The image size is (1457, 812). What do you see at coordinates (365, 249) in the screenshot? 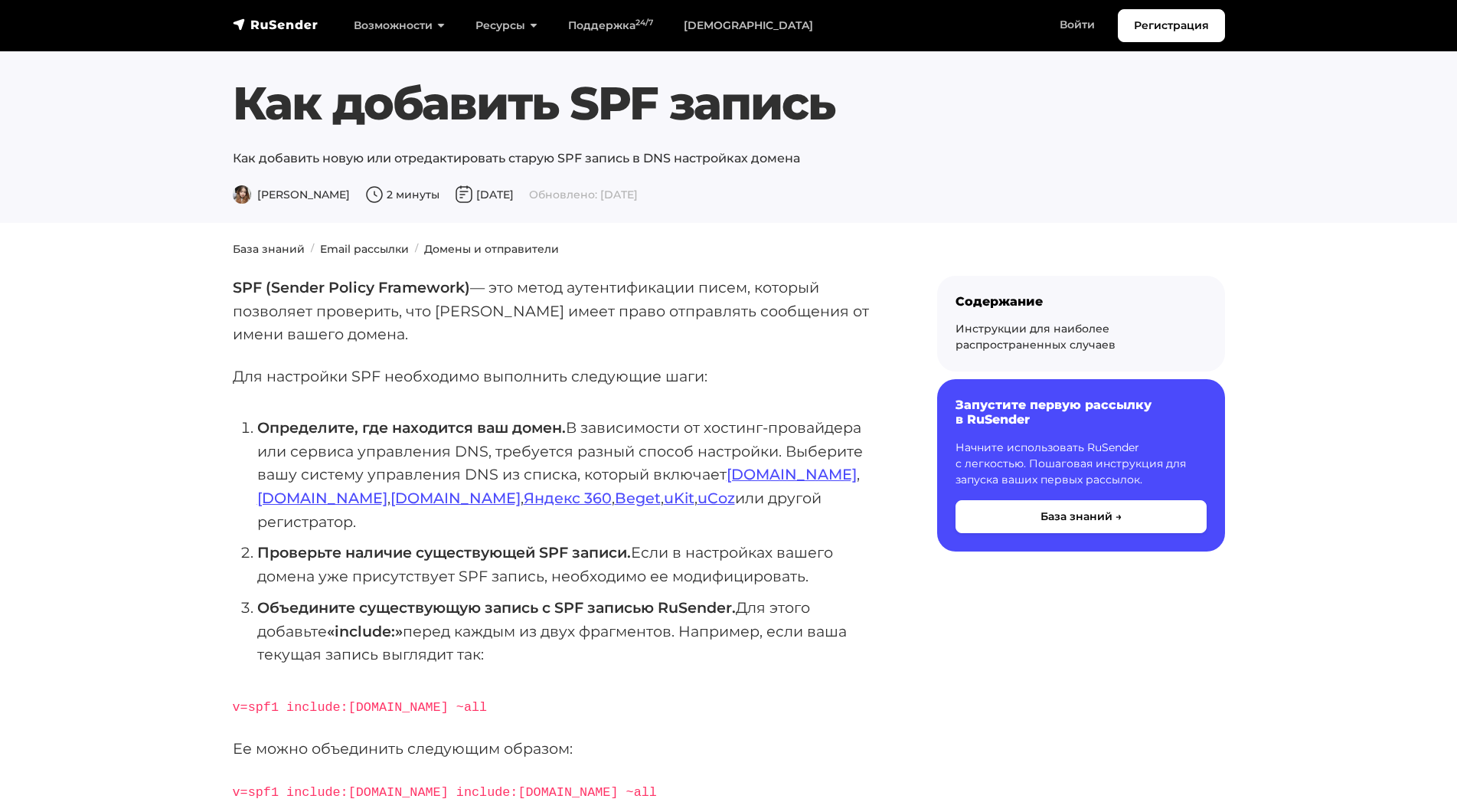
I see `a: Email рассылки` at bounding box center [365, 249].